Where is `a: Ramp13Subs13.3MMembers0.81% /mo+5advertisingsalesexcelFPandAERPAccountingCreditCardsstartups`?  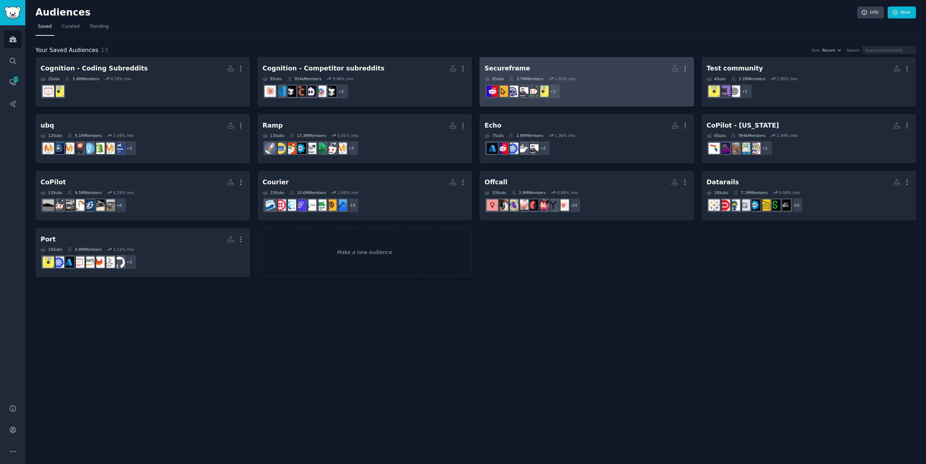
a: Ramp13Subs13.3MMembers0.81% /mo+5advertisingsalesexcelFPandAERPAccountingCreditCardsstartups is located at coordinates (365, 139).